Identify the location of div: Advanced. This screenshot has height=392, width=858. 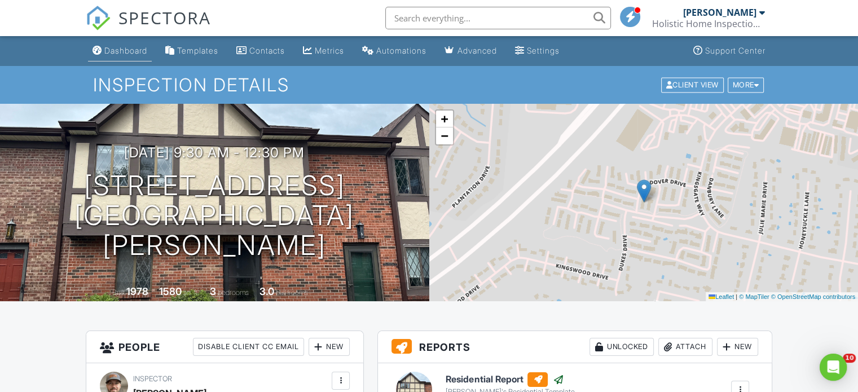
(477, 50).